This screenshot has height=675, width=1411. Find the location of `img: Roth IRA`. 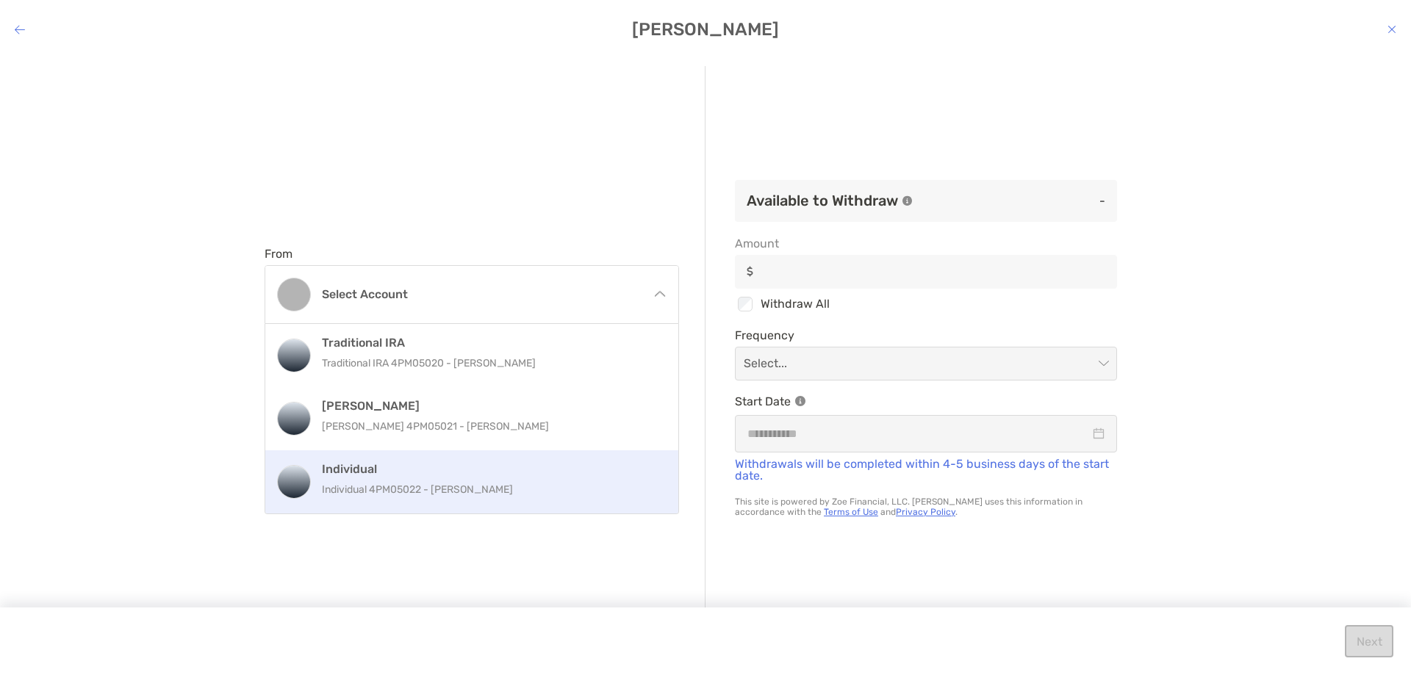

img: Roth IRA is located at coordinates (294, 419).